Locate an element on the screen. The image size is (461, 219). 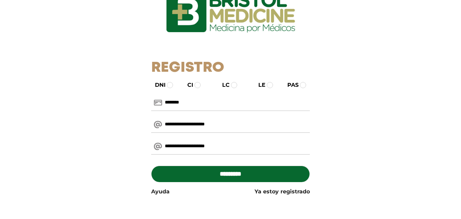
label: LC is located at coordinates (223, 85).